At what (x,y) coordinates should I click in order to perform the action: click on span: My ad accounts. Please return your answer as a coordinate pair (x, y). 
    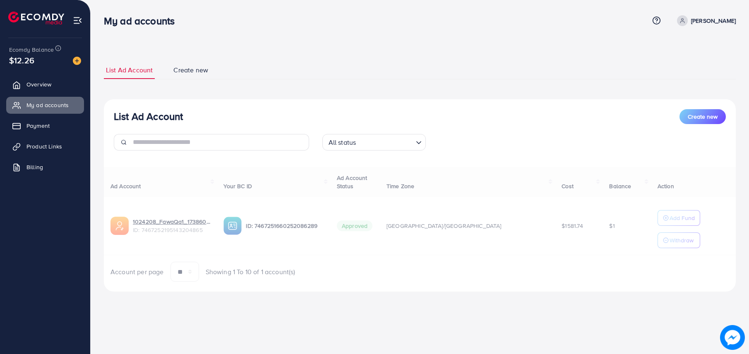
    Looking at the image, I should click on (48, 105).